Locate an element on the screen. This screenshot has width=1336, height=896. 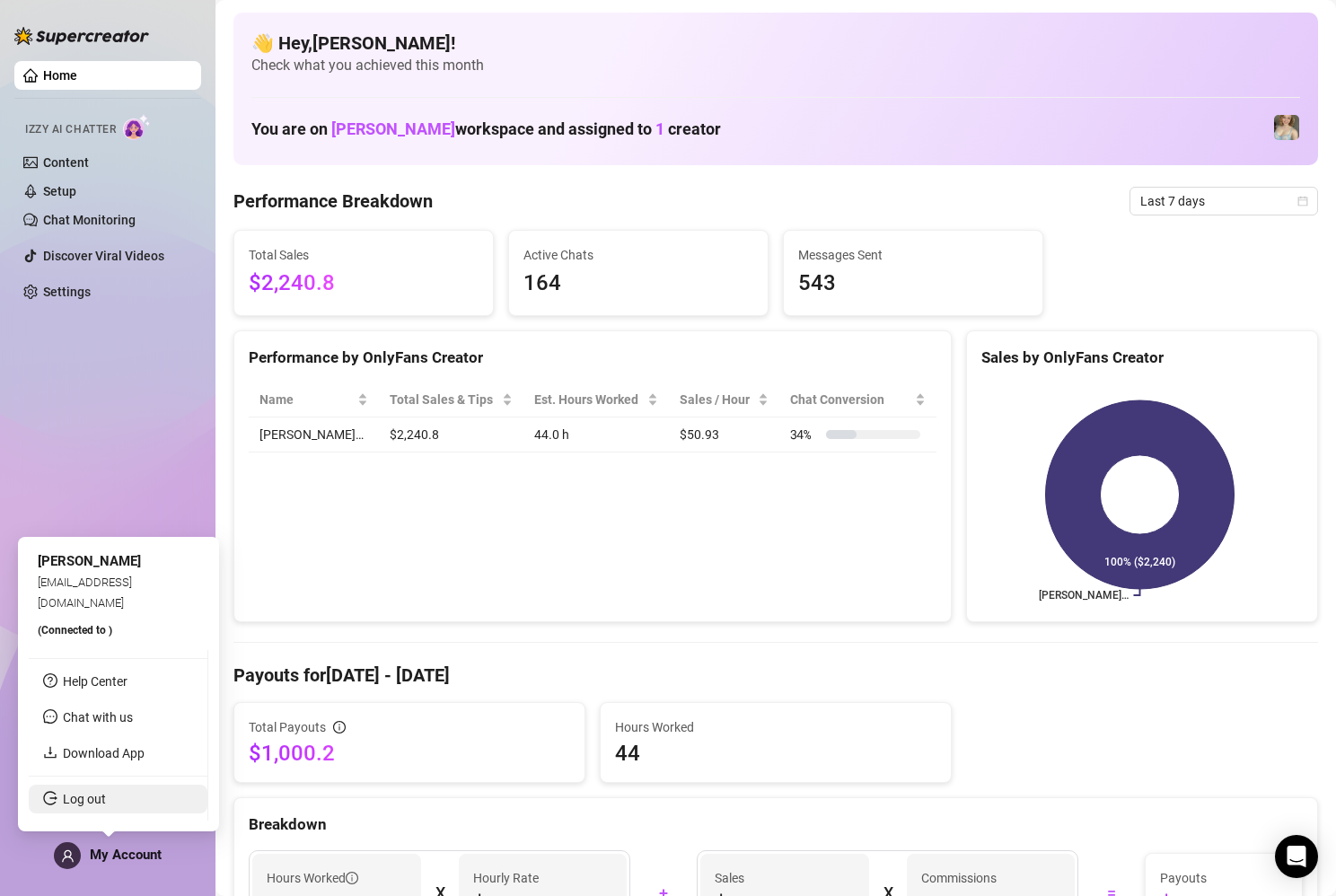
div: Breakdown is located at coordinates (776, 824).